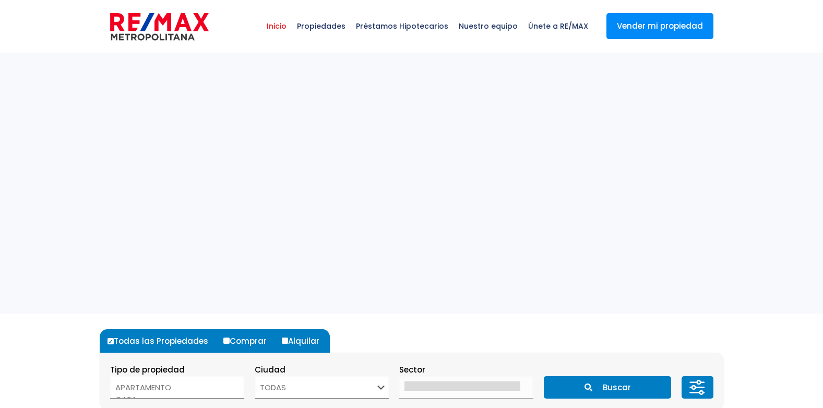 The image size is (823, 408). Describe the element at coordinates (558, 26) in the screenshot. I see `span: Únete a RE/MAX` at that location.